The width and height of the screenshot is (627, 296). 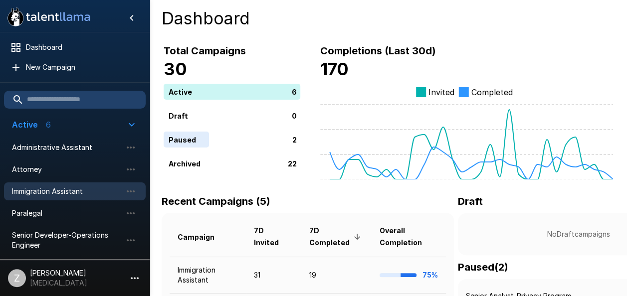 I want to click on td: 19, so click(x=336, y=275).